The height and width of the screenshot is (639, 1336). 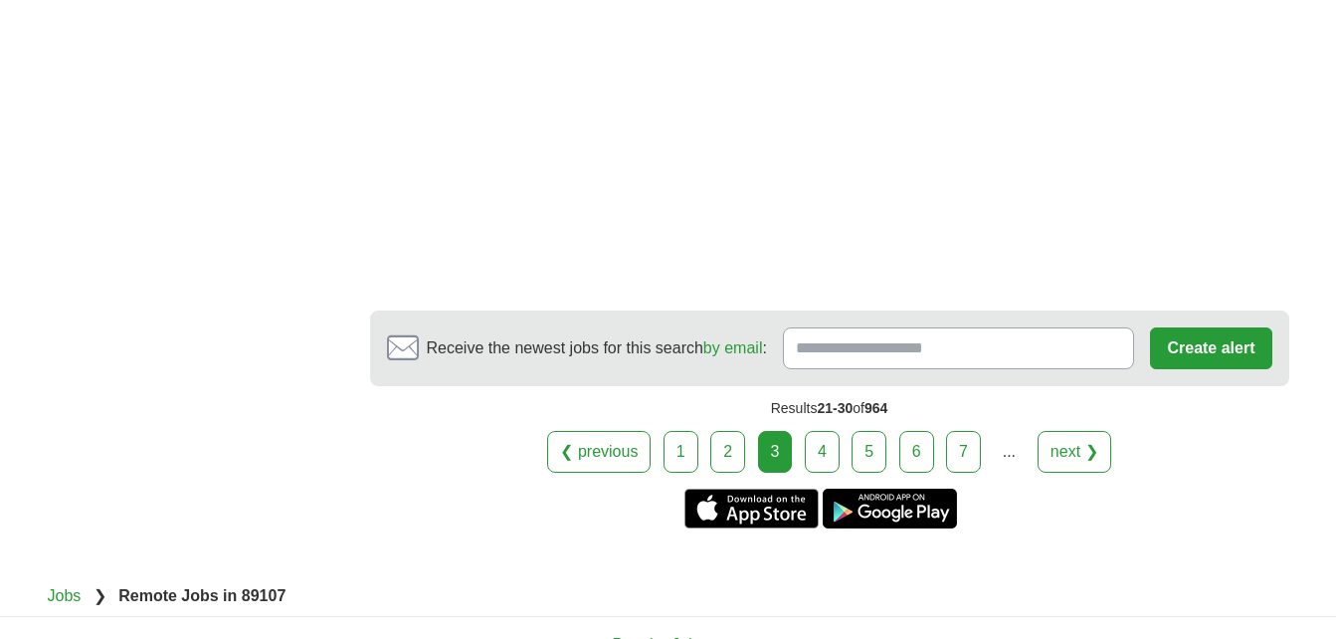 What do you see at coordinates (727, 452) in the screenshot?
I see `a: 2` at bounding box center [727, 452].